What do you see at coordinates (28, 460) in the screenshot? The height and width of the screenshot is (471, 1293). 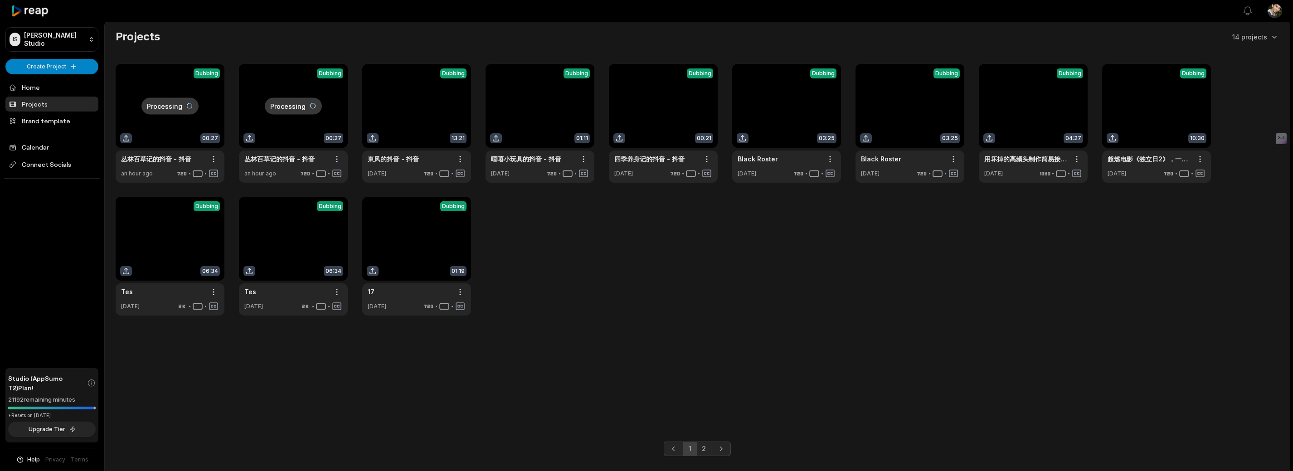 I see `button: Help` at bounding box center [28, 460].